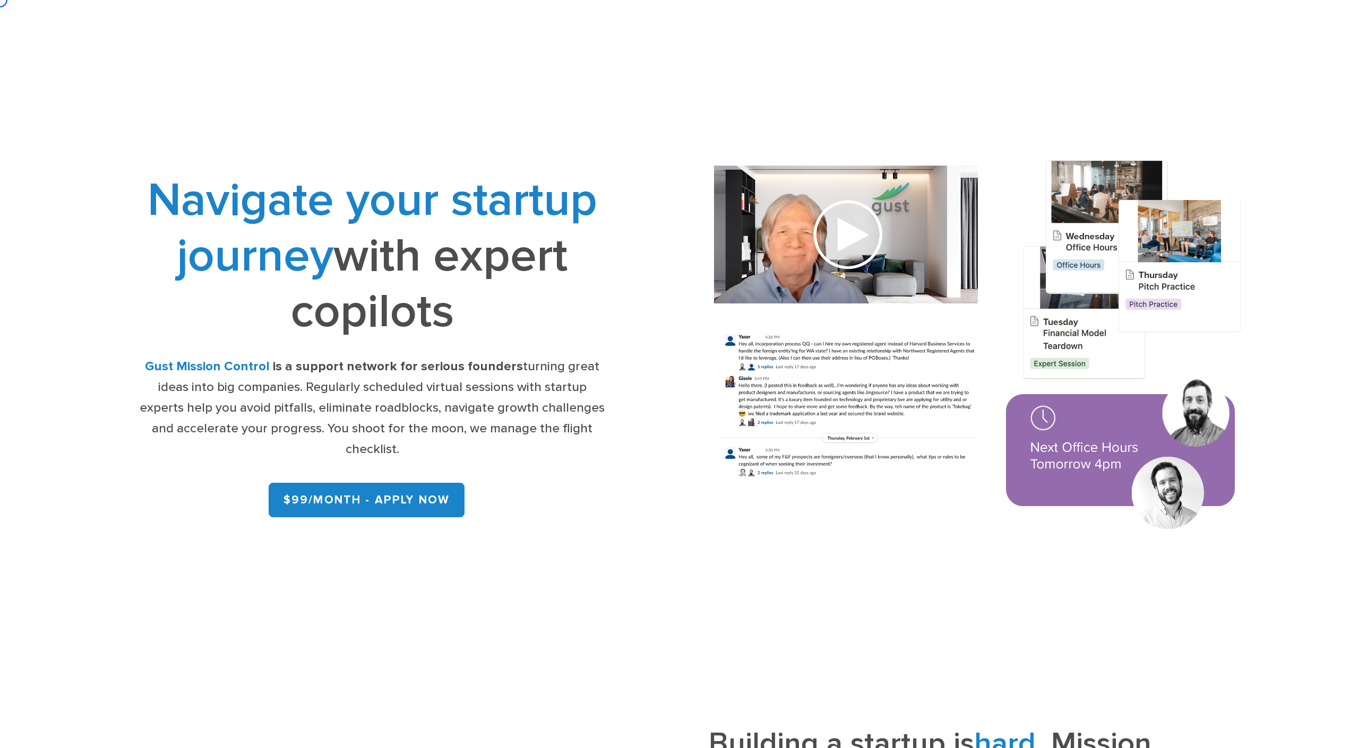  I want to click on h1: with expert copilots, so click(372, 256).